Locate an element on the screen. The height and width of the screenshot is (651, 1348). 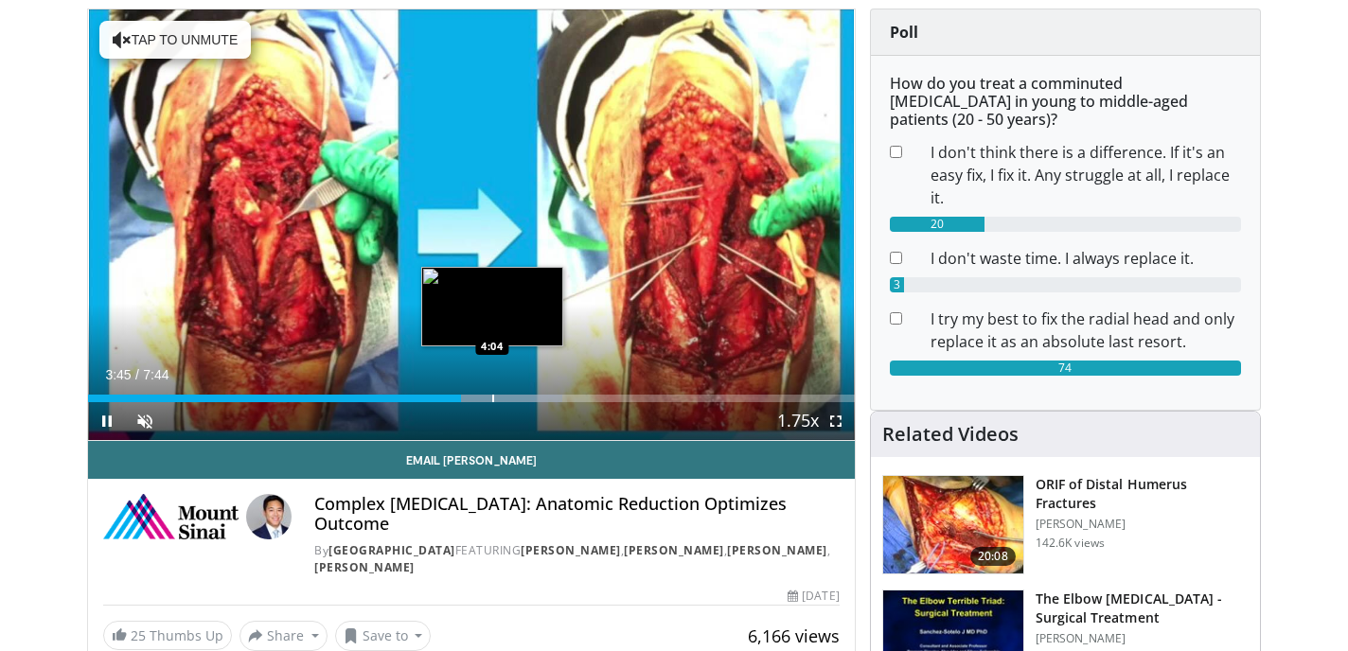
p: 142.6K views is located at coordinates (1070, 544).